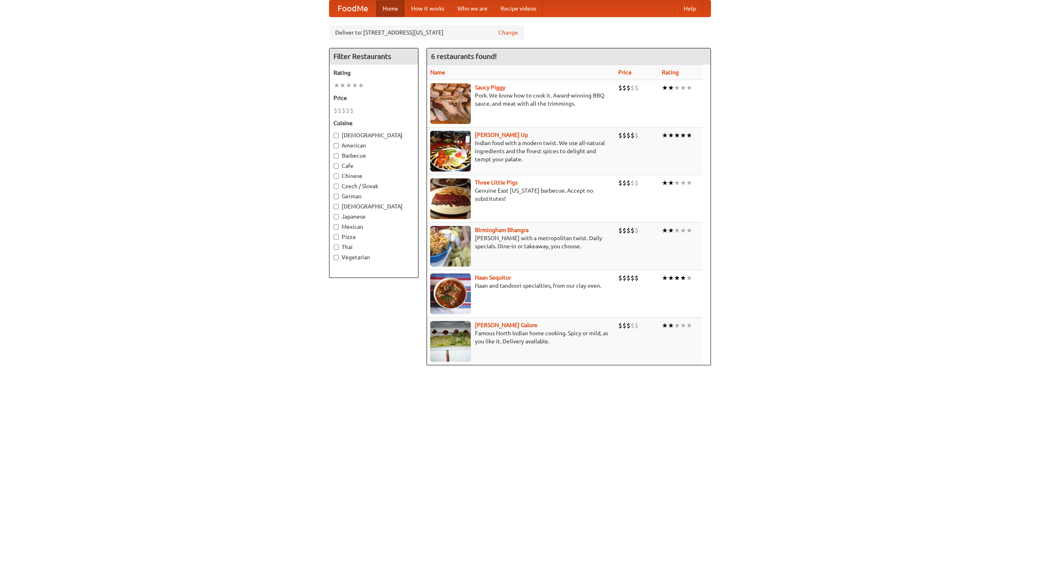 The width and height of the screenshot is (1040, 575). I want to click on h5: Price, so click(374, 98).